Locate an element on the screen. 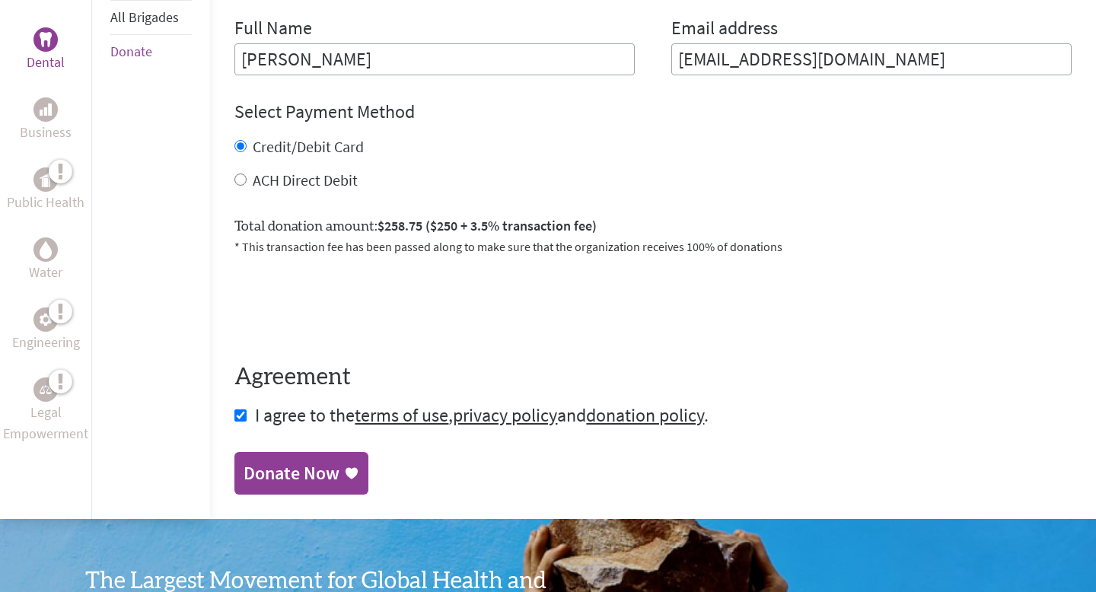 This screenshot has height=592, width=1096. img: Public Health is located at coordinates (46, 180).